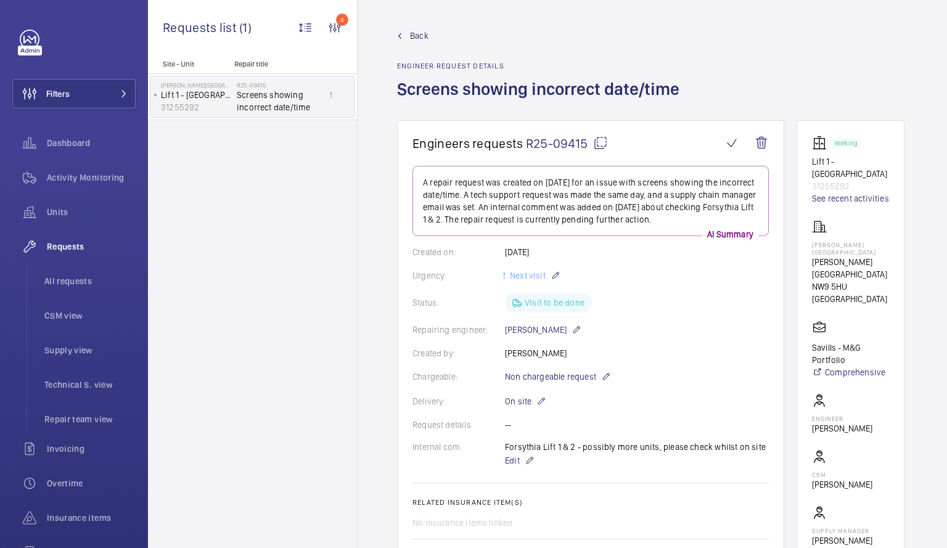 This screenshot has height=548, width=947. I want to click on span: All requests, so click(90, 281).